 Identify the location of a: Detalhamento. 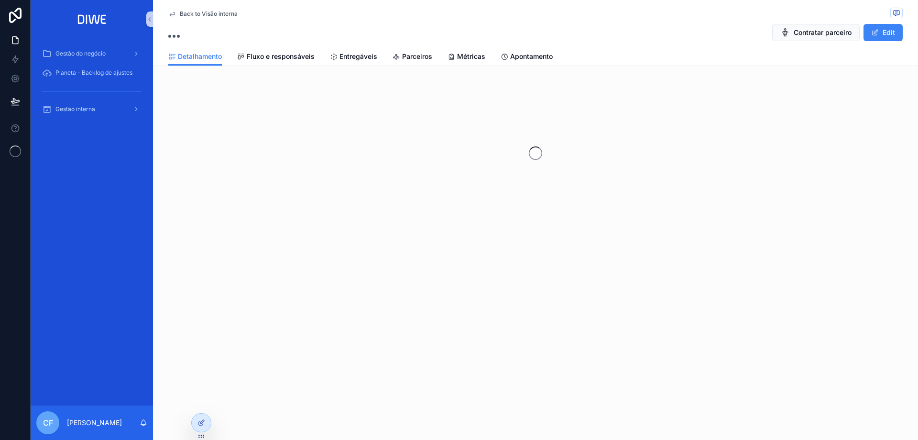
(195, 57).